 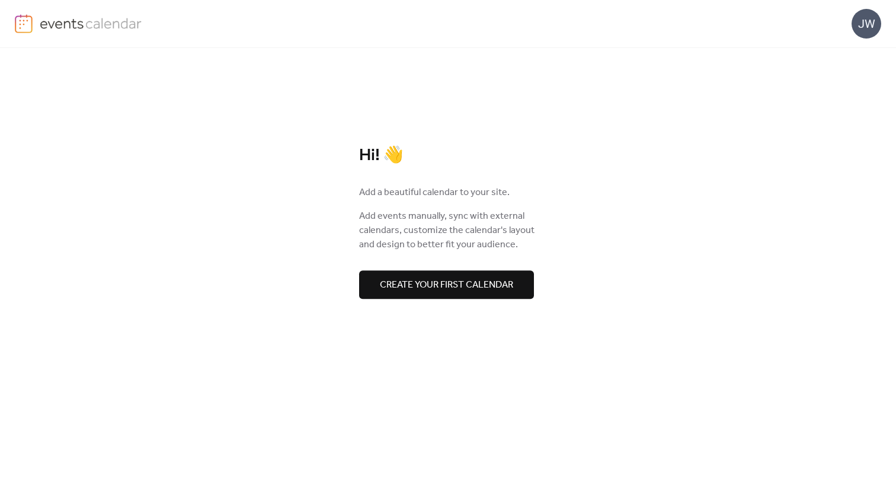 I want to click on span: Add a beautiful calendar to your site., so click(x=435, y=193).